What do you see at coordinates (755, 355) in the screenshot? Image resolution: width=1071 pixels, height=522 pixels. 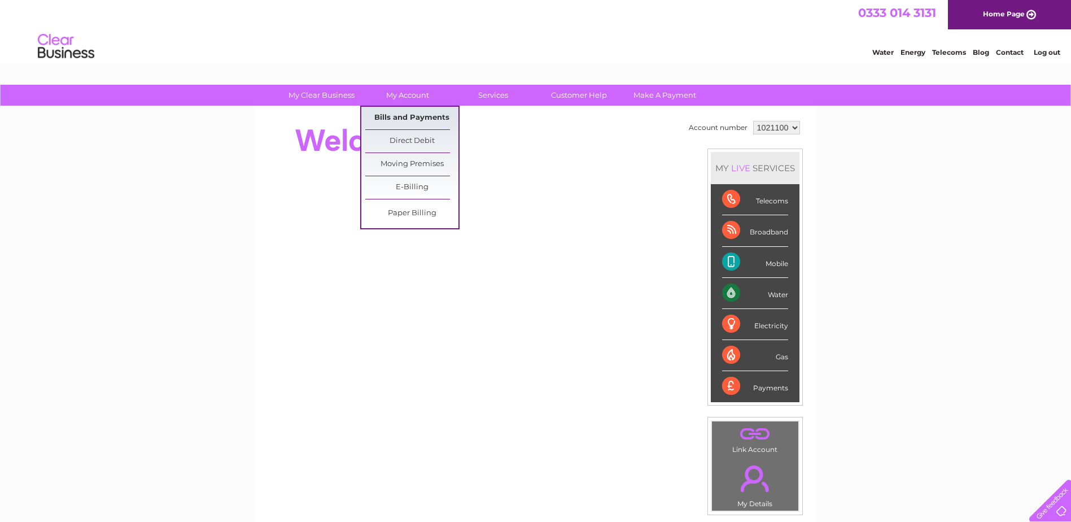 I see `div: Gas` at bounding box center [755, 355].